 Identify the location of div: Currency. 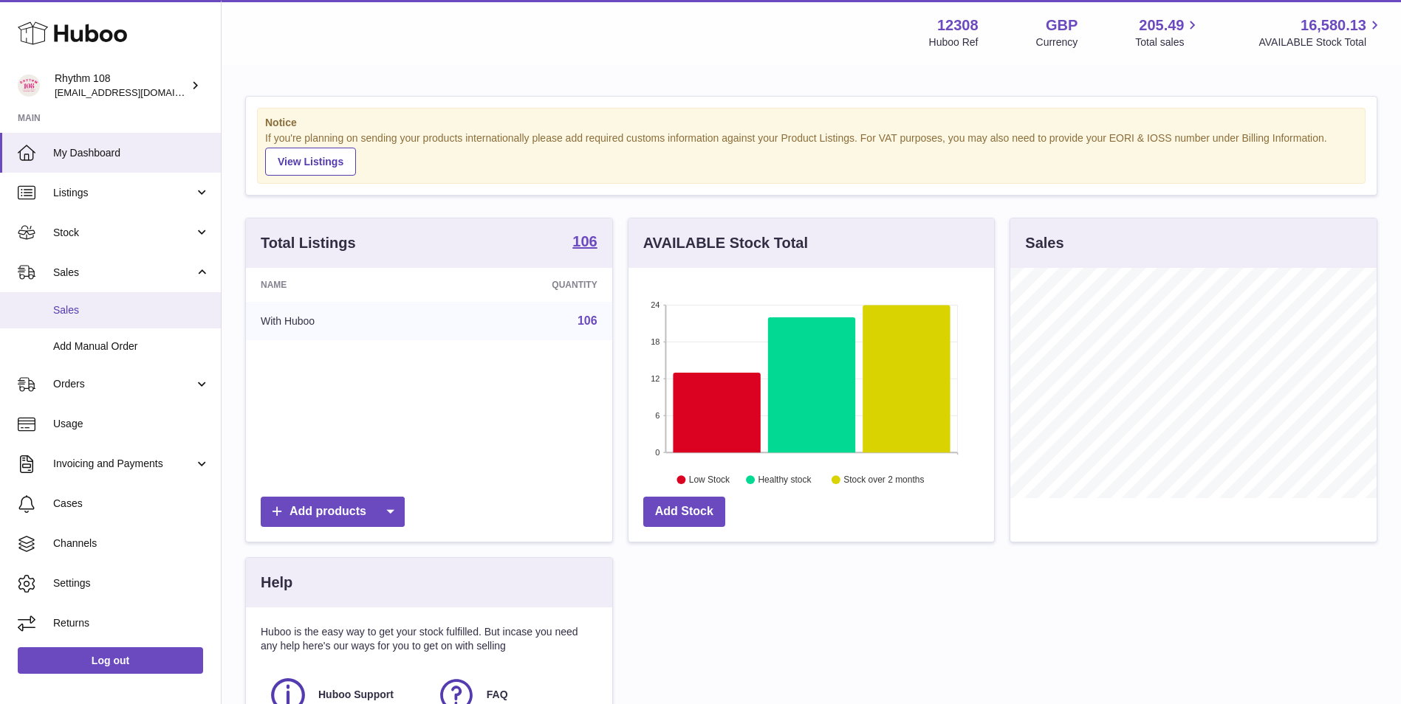
(1057, 42).